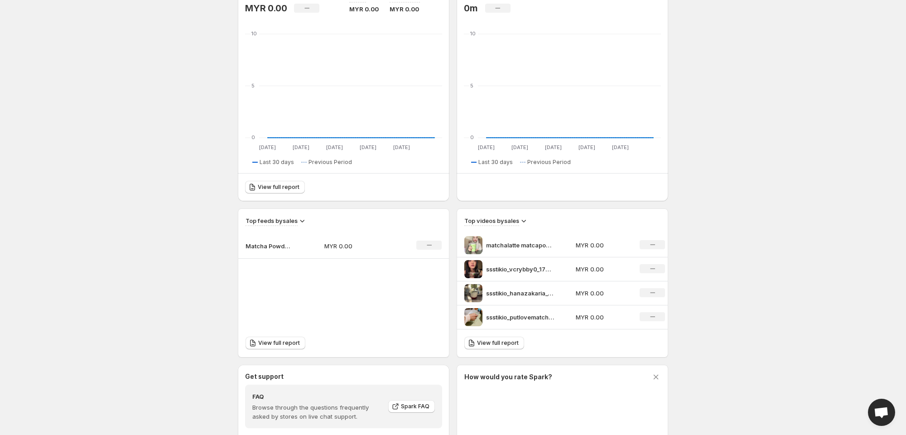 The height and width of the screenshot is (435, 906). What do you see at coordinates (508, 377) in the screenshot?
I see `h3: How would you rate Spark?` at bounding box center [508, 377].